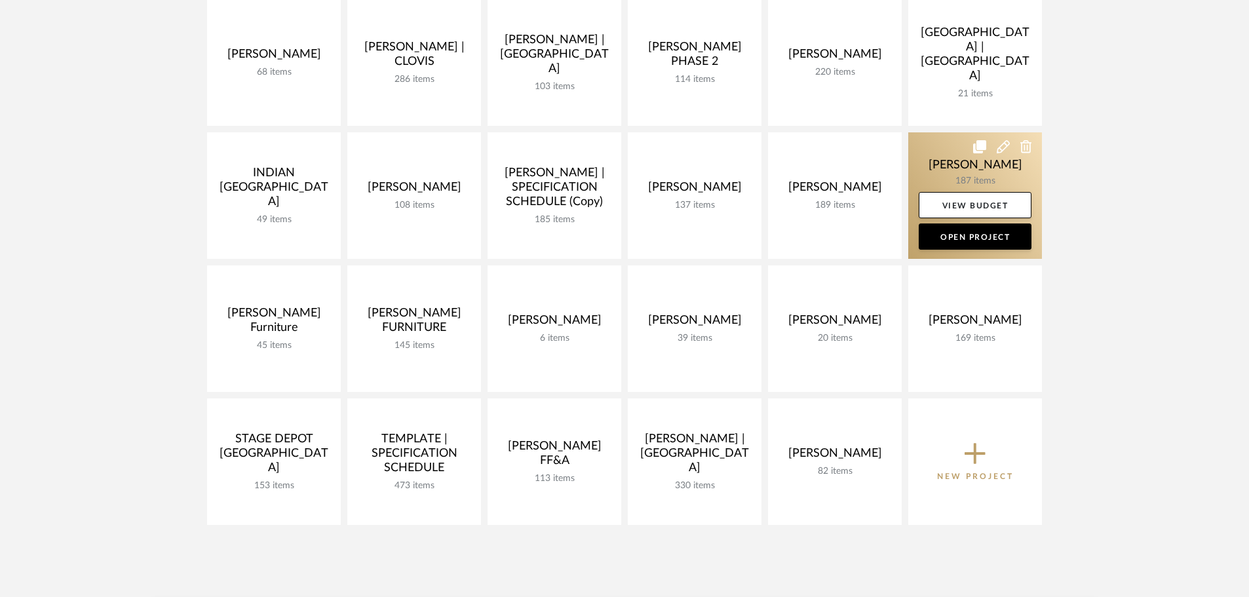  I want to click on a: Open Project, so click(975, 237).